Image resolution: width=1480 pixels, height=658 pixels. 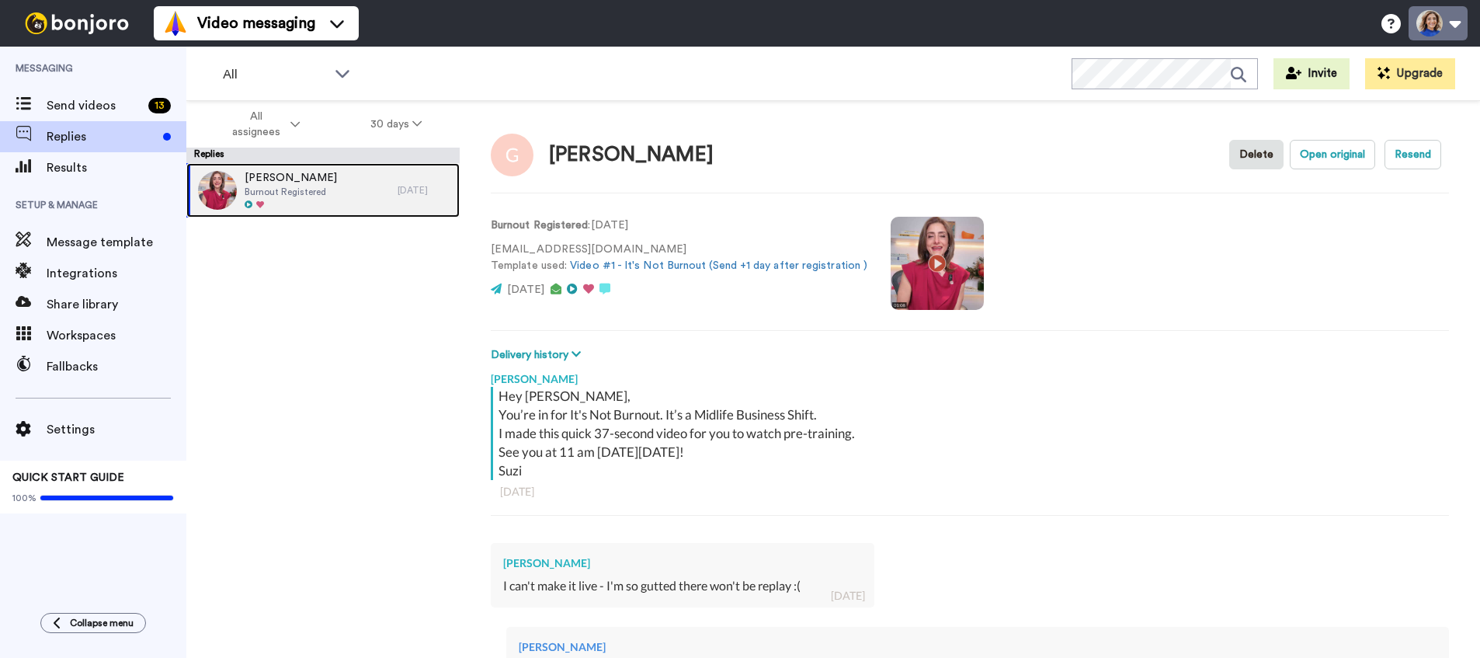 What do you see at coordinates (116, 335) in the screenshot?
I see `span: Workspaces` at bounding box center [116, 335].